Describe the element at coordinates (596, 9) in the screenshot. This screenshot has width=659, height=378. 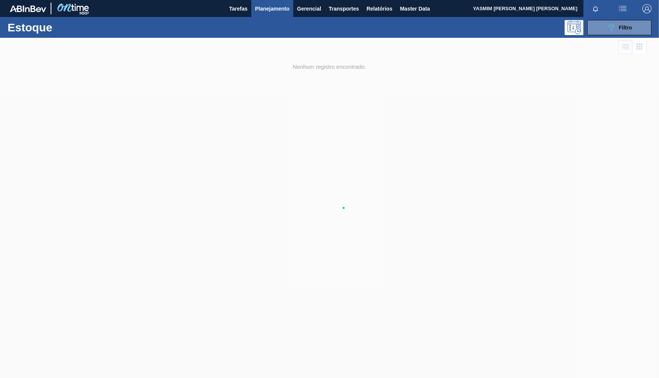
I see `button: Notificações` at that location.